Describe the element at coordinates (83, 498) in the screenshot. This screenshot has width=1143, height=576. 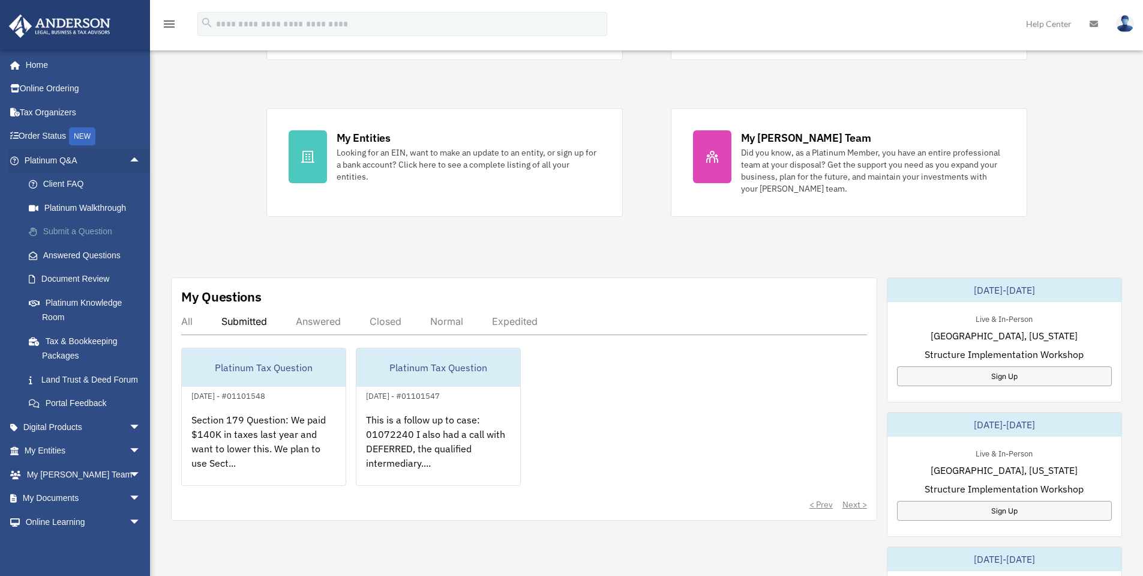
I see `a: My Documentsarrow_drop_down` at that location.